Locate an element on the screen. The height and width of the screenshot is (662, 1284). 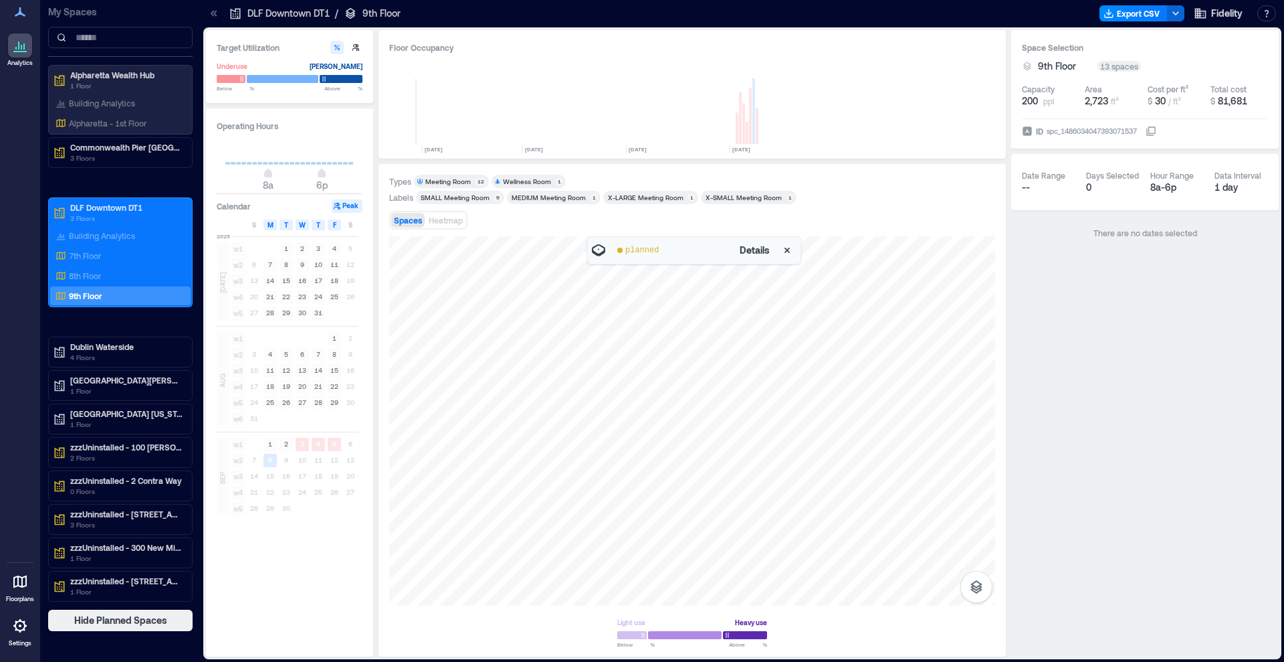
div: Cost per ft² is located at coordinates (1168, 89).